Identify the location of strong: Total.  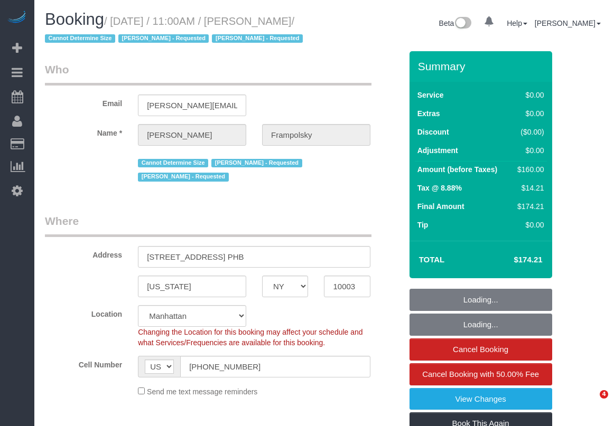
(432, 259).